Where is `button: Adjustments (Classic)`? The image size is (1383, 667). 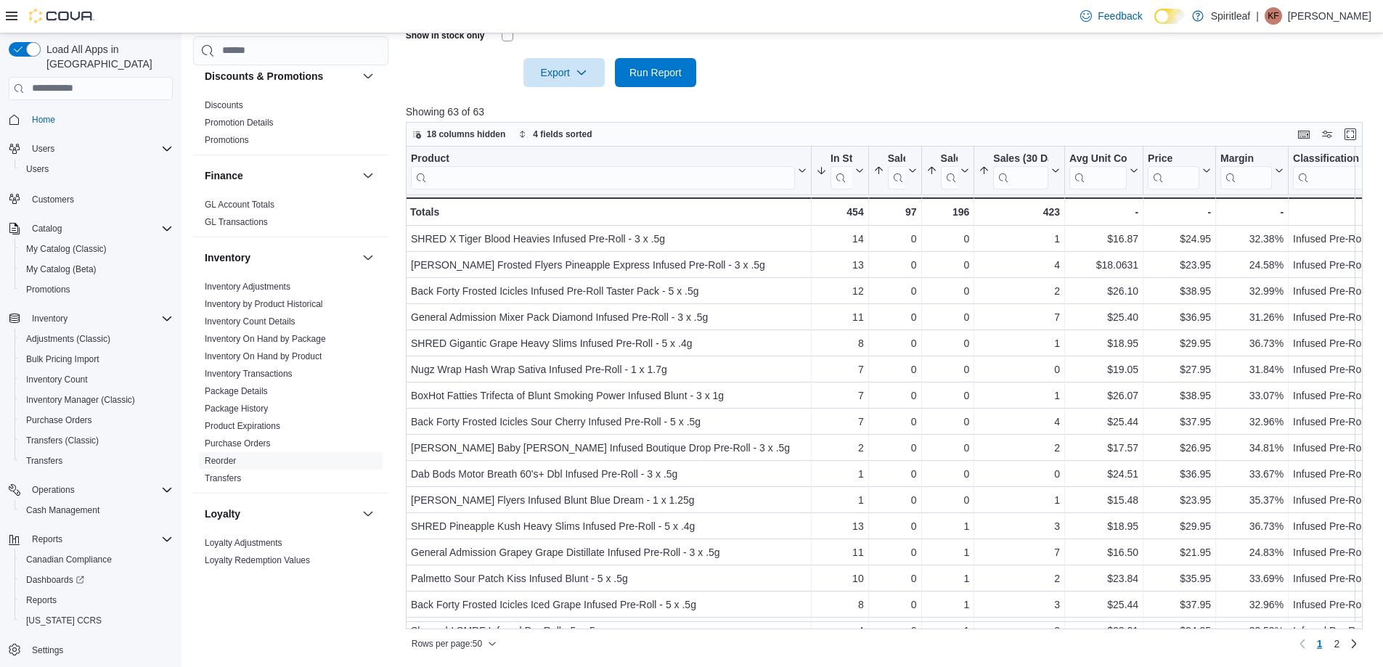
button: Adjustments (Classic) is located at coordinates (97, 339).